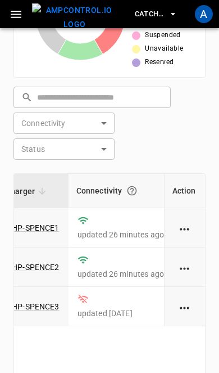  I want to click on a: BHP-SPENCE1, so click(33, 228).